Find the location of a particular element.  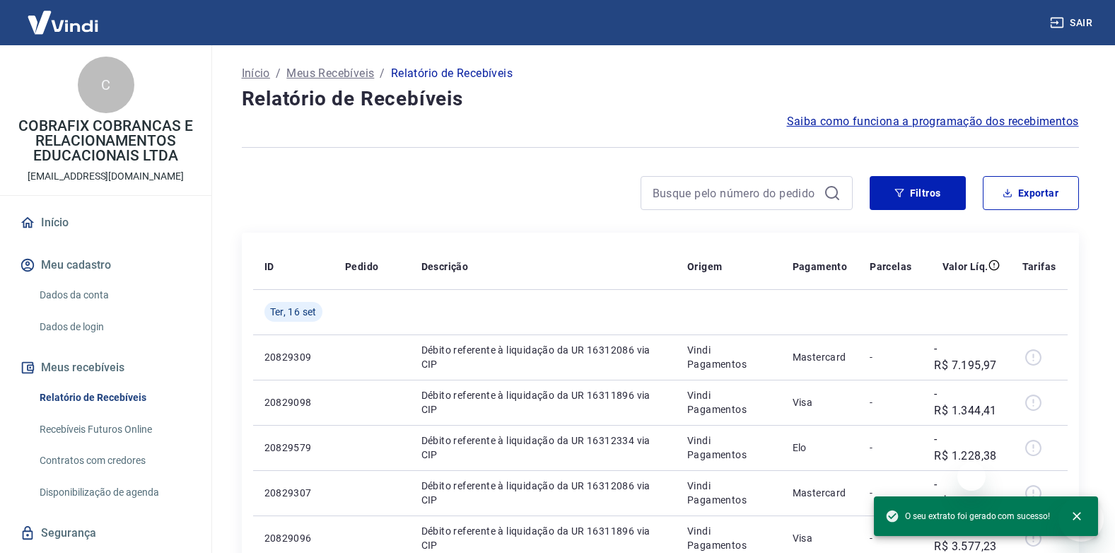

p: 20829579 is located at coordinates (294, 448).